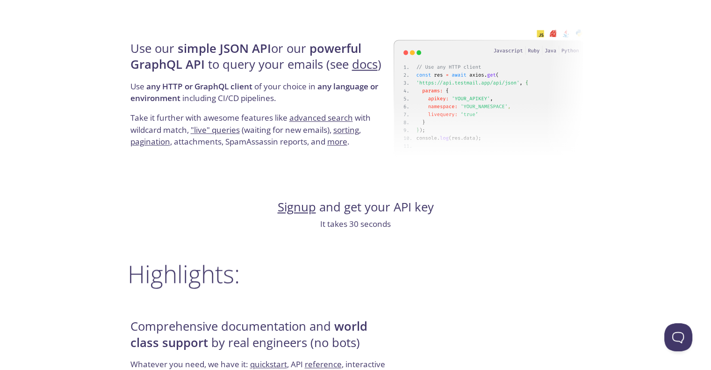 The width and height of the screenshot is (711, 370). What do you see at coordinates (150, 141) in the screenshot?
I see `a: pagination` at bounding box center [150, 141].